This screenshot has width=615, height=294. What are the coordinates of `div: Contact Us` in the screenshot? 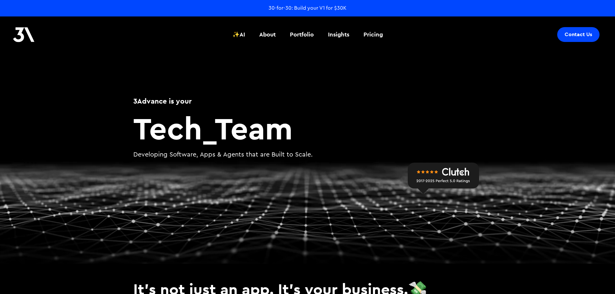 It's located at (578, 35).